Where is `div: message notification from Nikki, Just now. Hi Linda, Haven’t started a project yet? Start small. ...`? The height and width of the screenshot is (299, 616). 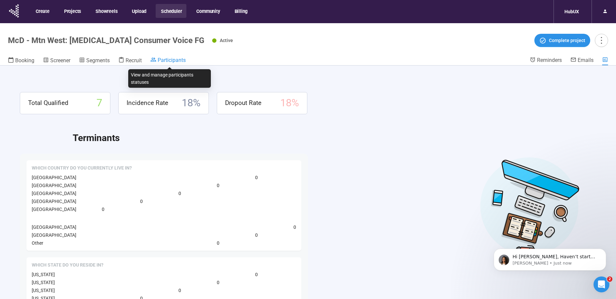
div: message notification from Nikki, Just now. Hi Linda, Haven’t started a project yet? Start small. ... is located at coordinates (66, 25).